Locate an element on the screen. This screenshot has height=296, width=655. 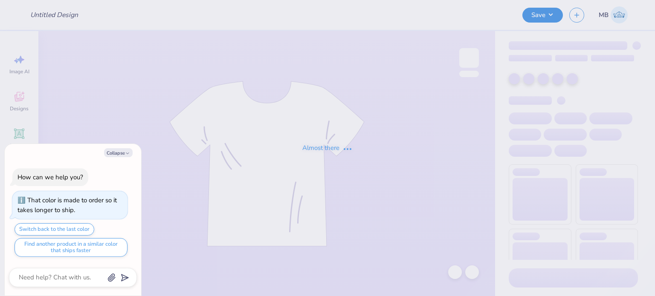
button: Collapse is located at coordinates (118, 153).